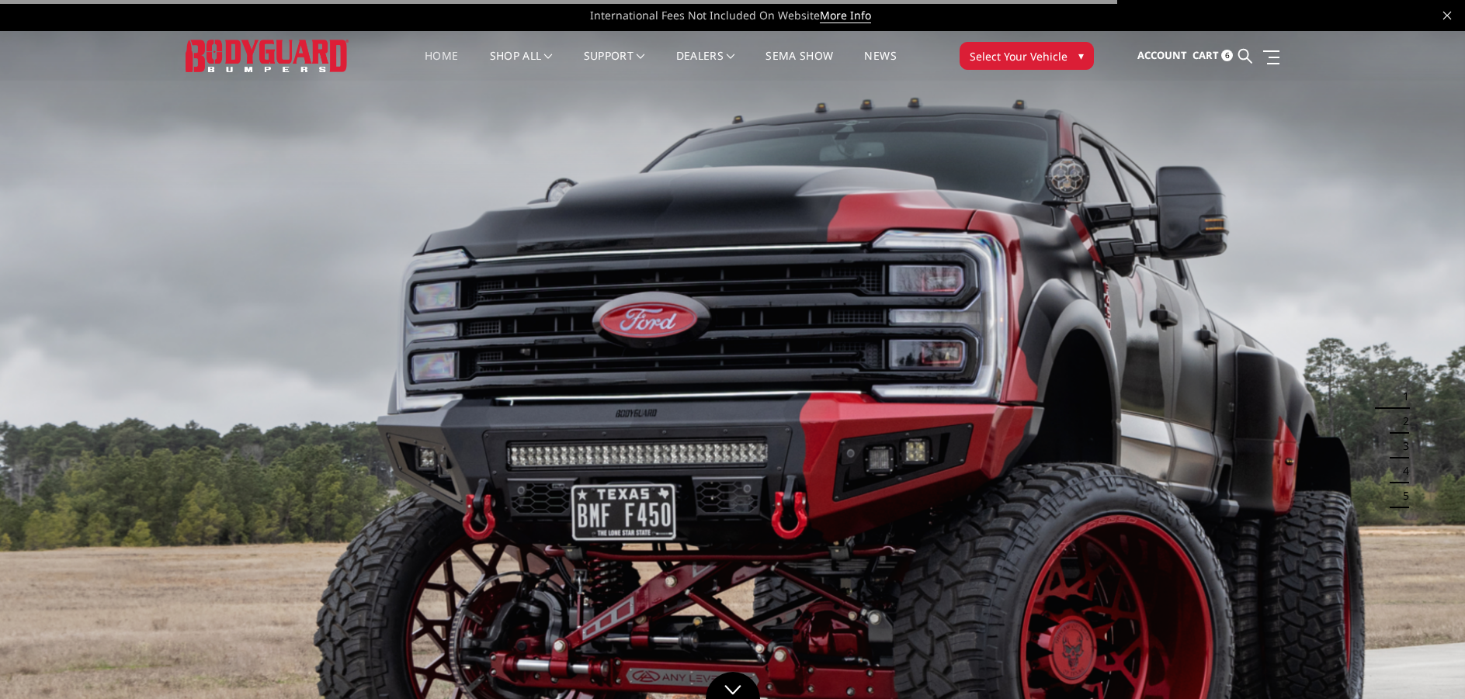  What do you see at coordinates (1401, 397) in the screenshot?
I see `button: 1 of 5` at bounding box center [1401, 397].